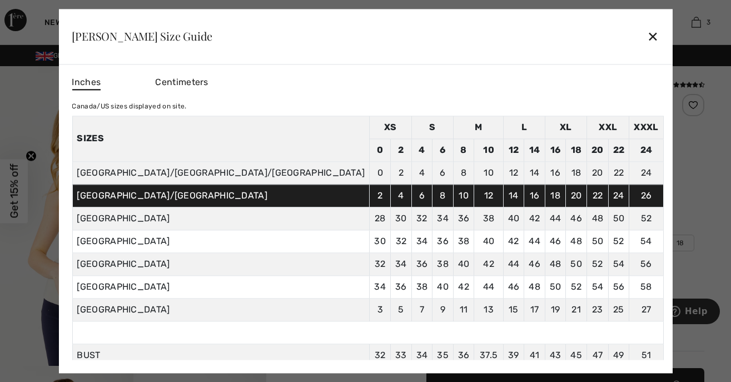  Describe the element at coordinates (598, 355) in the screenshot. I see `span: 47` at that location.